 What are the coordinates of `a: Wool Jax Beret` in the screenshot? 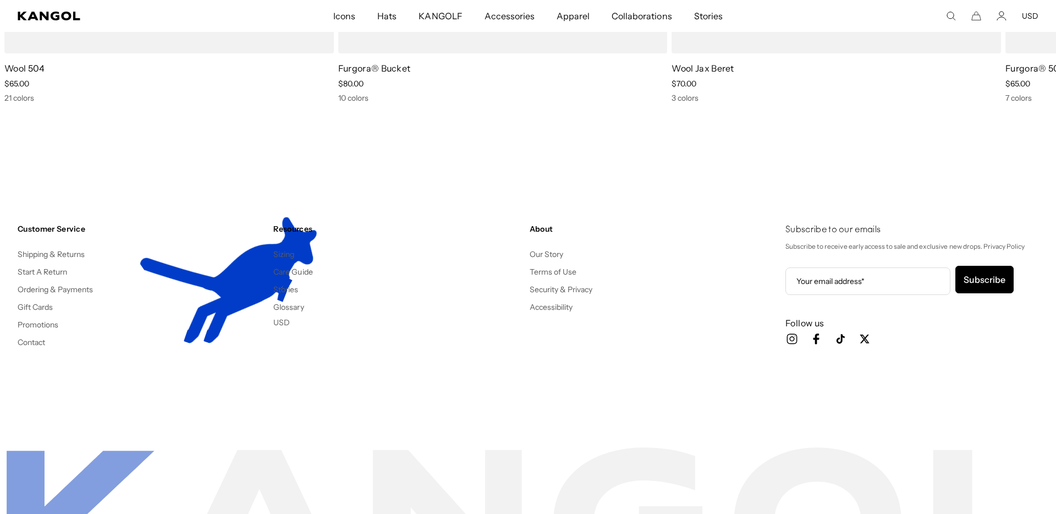 It's located at (702, 68).